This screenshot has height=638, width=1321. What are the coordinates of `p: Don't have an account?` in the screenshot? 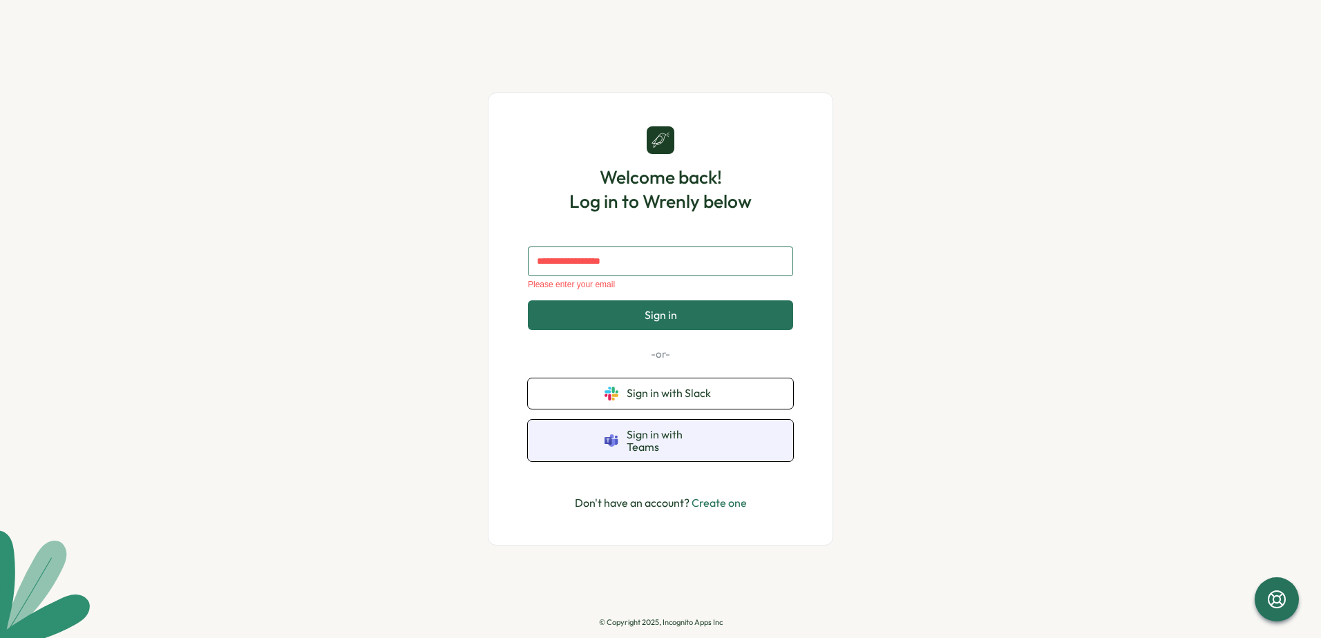 It's located at (660, 503).